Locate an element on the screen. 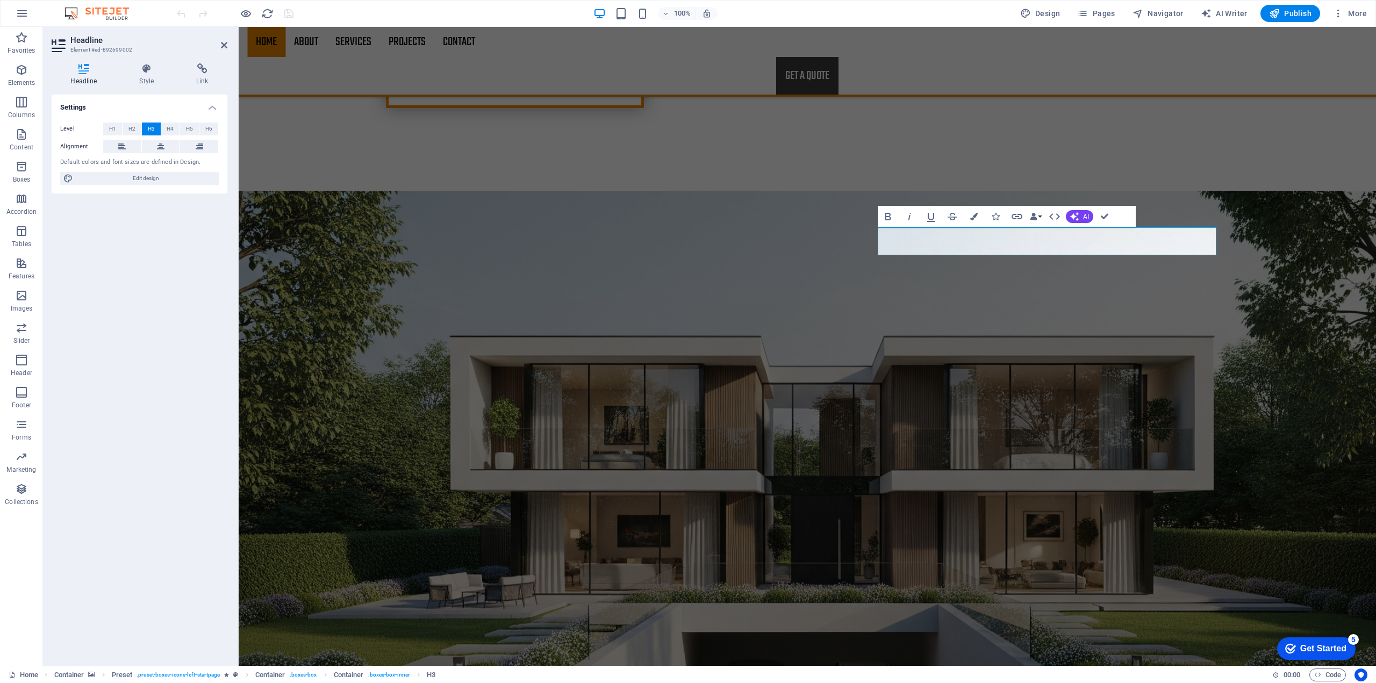 Image resolution: width=1376 pixels, height=683 pixels. span: Edit design is located at coordinates (146, 178).